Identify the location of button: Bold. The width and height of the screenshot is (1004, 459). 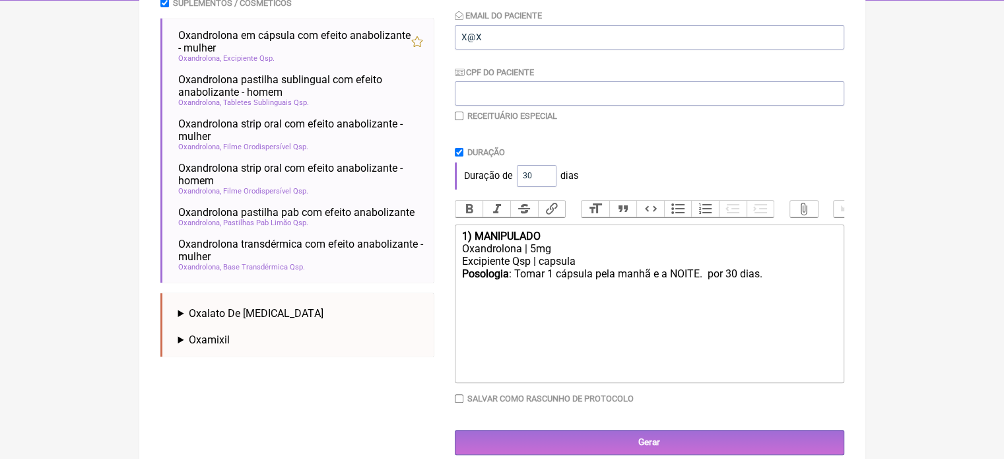
(469, 209).